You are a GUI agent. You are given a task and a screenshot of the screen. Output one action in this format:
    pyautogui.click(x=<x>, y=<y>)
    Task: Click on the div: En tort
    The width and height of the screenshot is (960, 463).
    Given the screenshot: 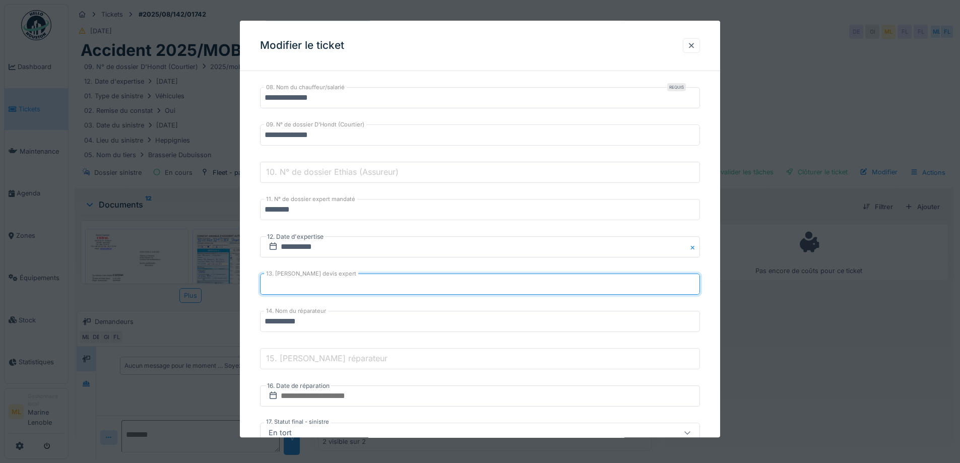 What is the action you would take?
    pyautogui.click(x=280, y=433)
    